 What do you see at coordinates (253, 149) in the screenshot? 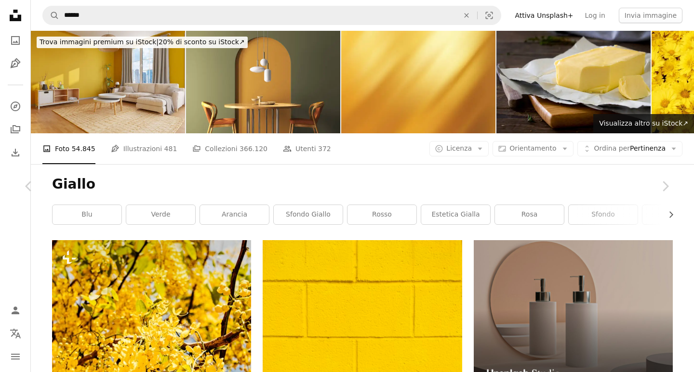
I see `span: 366.120` at bounding box center [253, 149].